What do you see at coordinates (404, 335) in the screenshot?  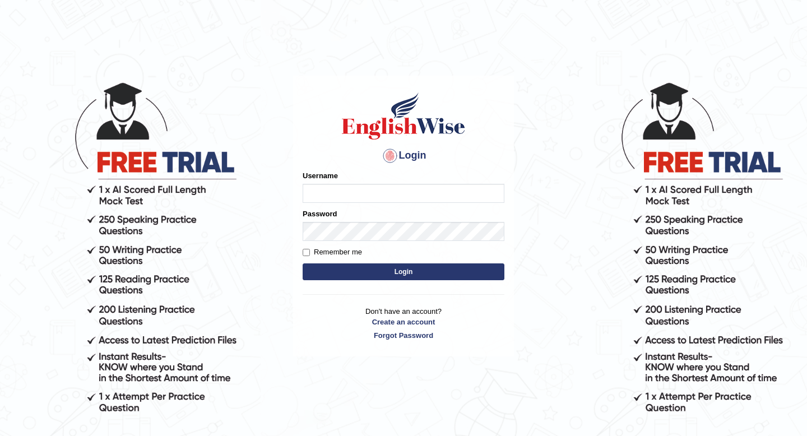 I see `a: Forgot Password` at bounding box center [404, 335].